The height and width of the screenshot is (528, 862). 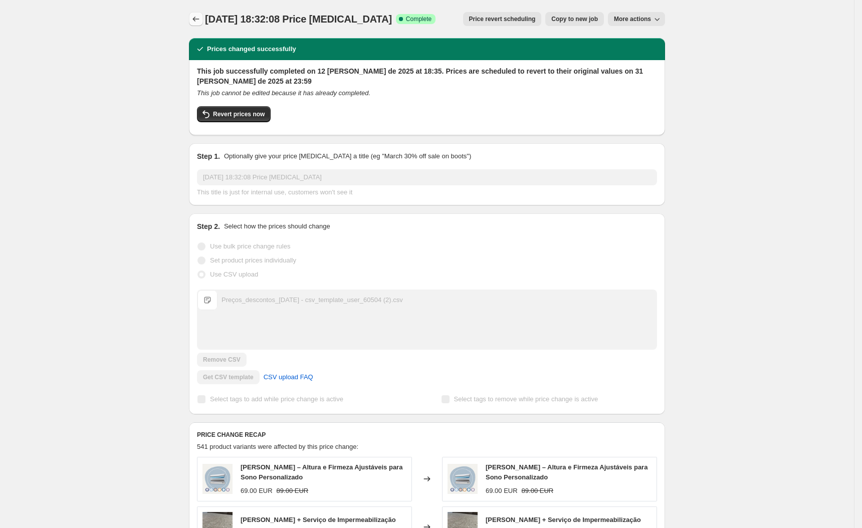 I want to click on span: Copy to new job, so click(x=574, y=19).